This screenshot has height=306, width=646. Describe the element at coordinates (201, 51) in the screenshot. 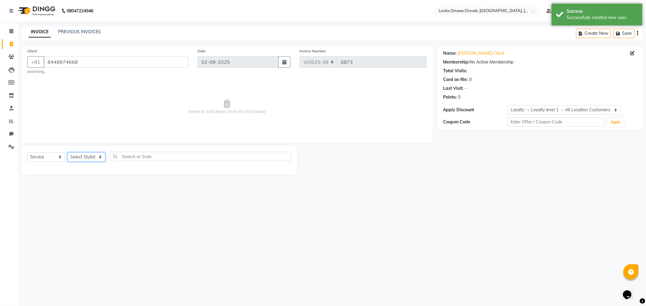

I see `label: Date` at that location.